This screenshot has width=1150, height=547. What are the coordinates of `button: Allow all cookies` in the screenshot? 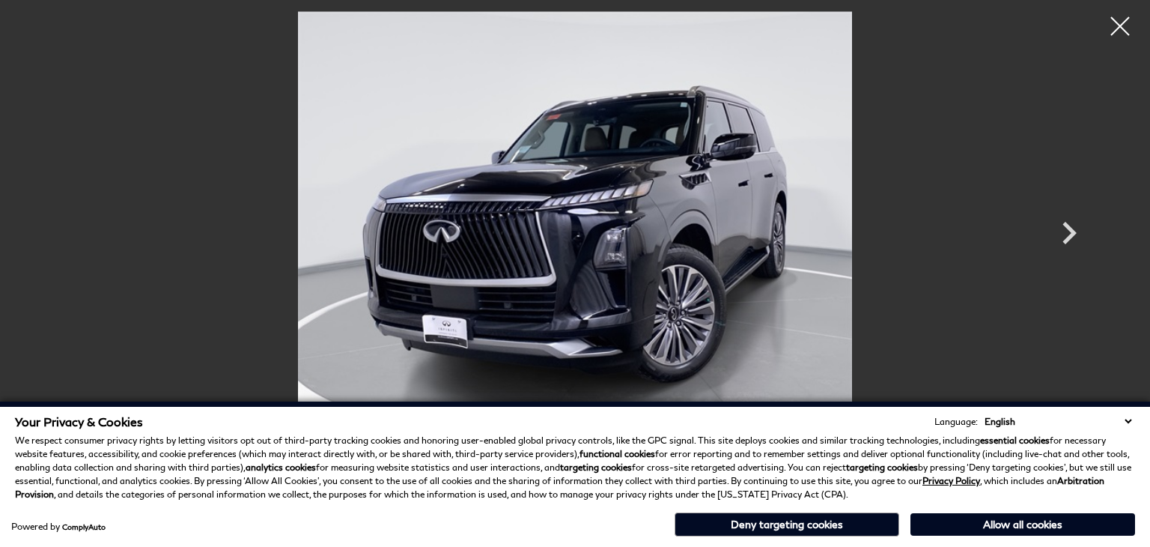 It's located at (1023, 524).